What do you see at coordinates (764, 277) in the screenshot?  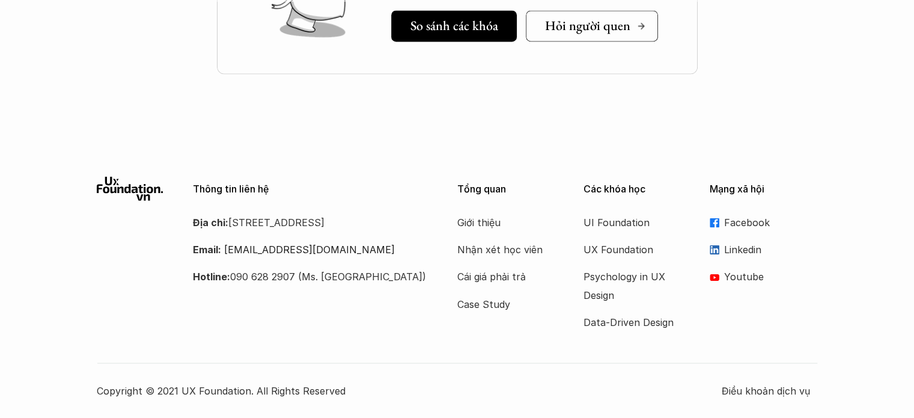 I see `a: Youtube` at bounding box center [764, 277].